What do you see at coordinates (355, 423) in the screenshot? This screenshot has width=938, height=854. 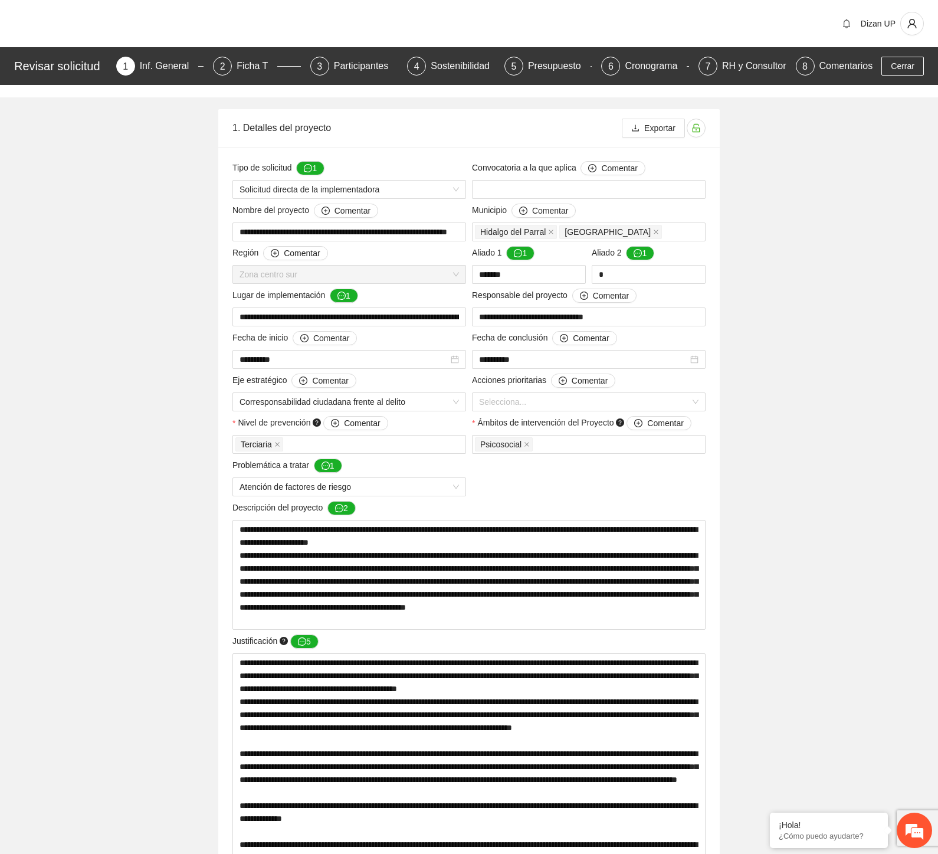 I see `button: Nivel de prevención question-circle` at bounding box center [355, 423].